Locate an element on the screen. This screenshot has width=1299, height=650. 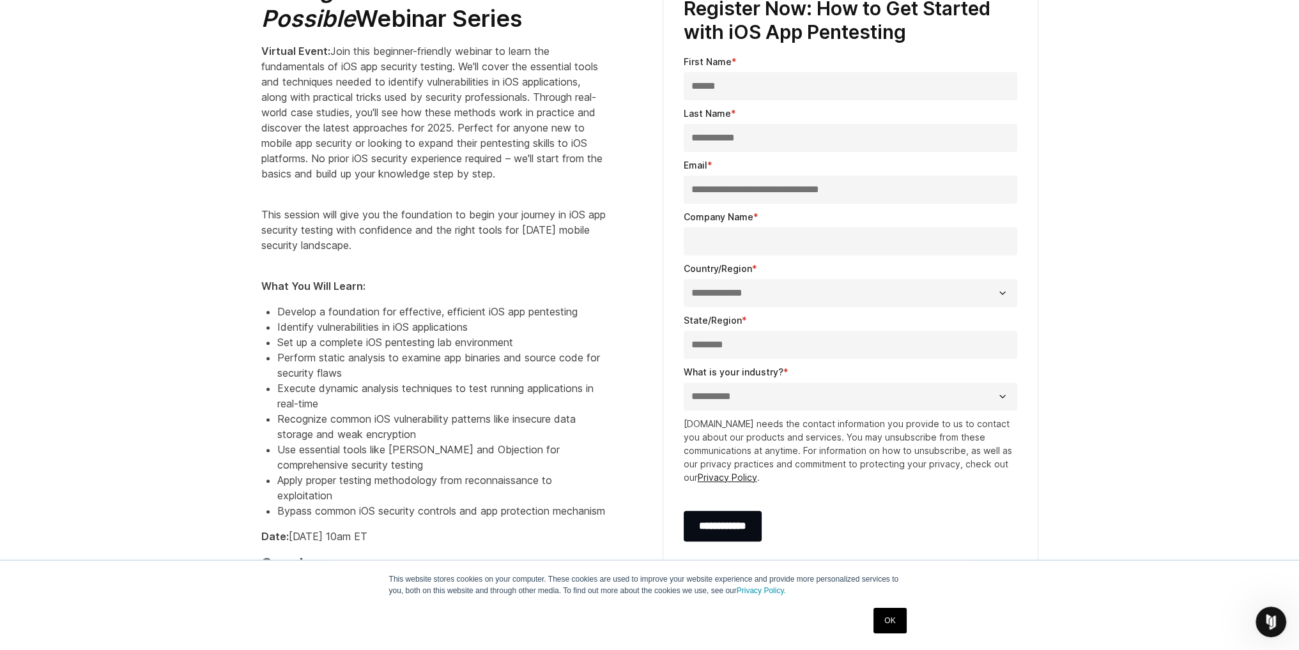
span: Join this beginner-friendly webinar to learn the fundamentals of iOS app security testing. We'll ... is located at coordinates (432, 112).